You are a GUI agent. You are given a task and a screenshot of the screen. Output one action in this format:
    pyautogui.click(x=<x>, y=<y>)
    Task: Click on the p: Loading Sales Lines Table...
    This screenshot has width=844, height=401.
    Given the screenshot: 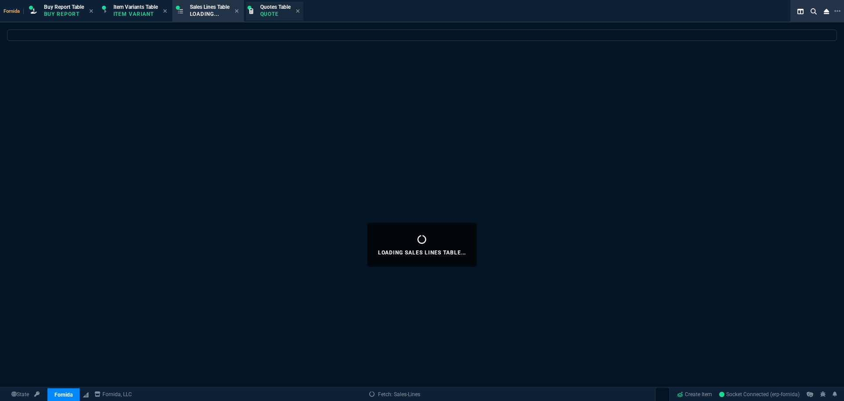 What is the action you would take?
    pyautogui.click(x=422, y=252)
    